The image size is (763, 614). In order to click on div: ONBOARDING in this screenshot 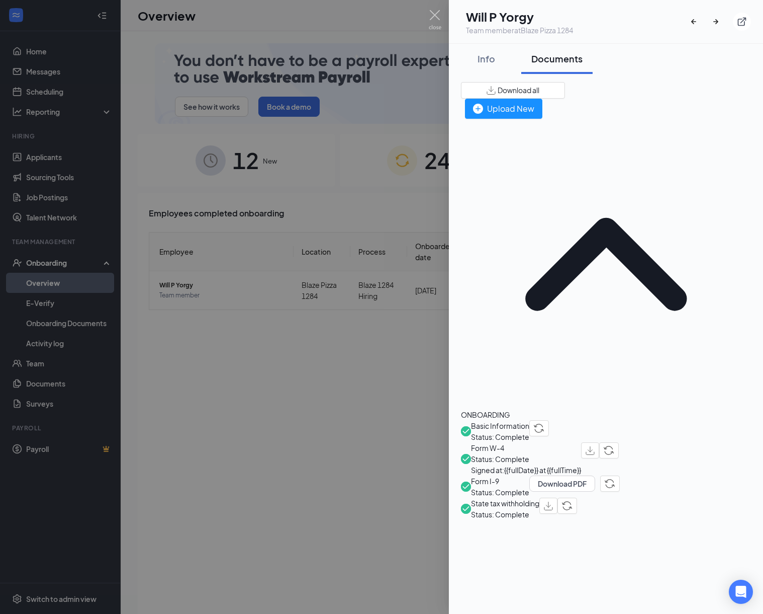, I will do `click(606, 414)`.